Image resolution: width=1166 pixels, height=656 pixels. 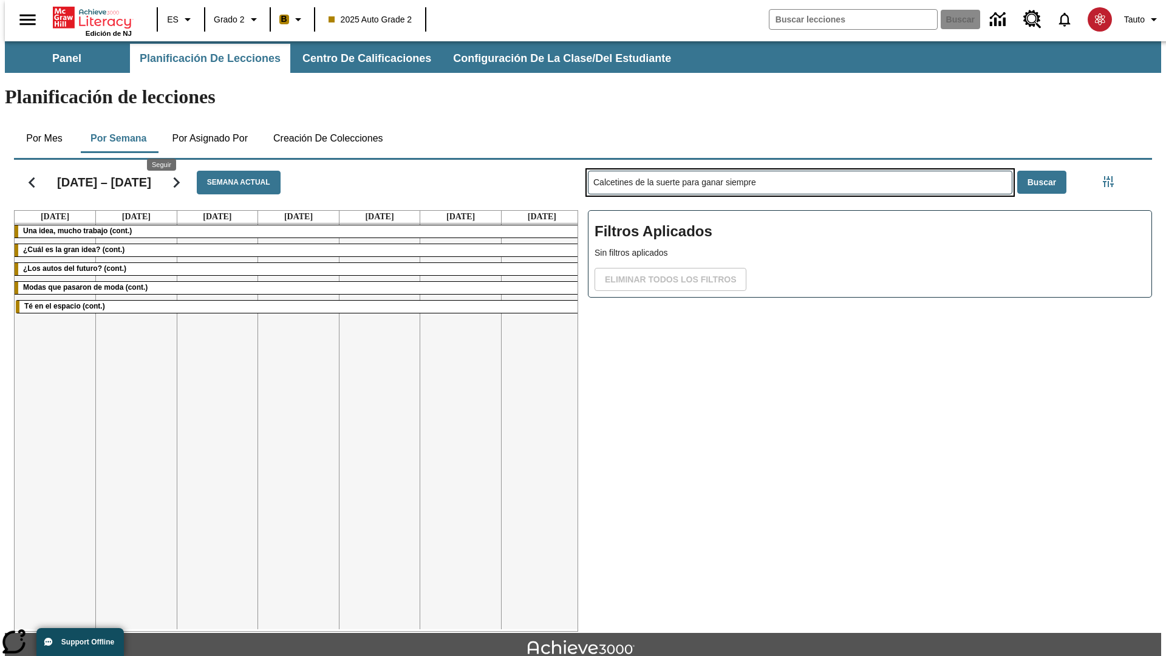 What do you see at coordinates (85, 287) in the screenshot?
I see `span: Modas que pasaron de moda (cont.)` at bounding box center [85, 287].